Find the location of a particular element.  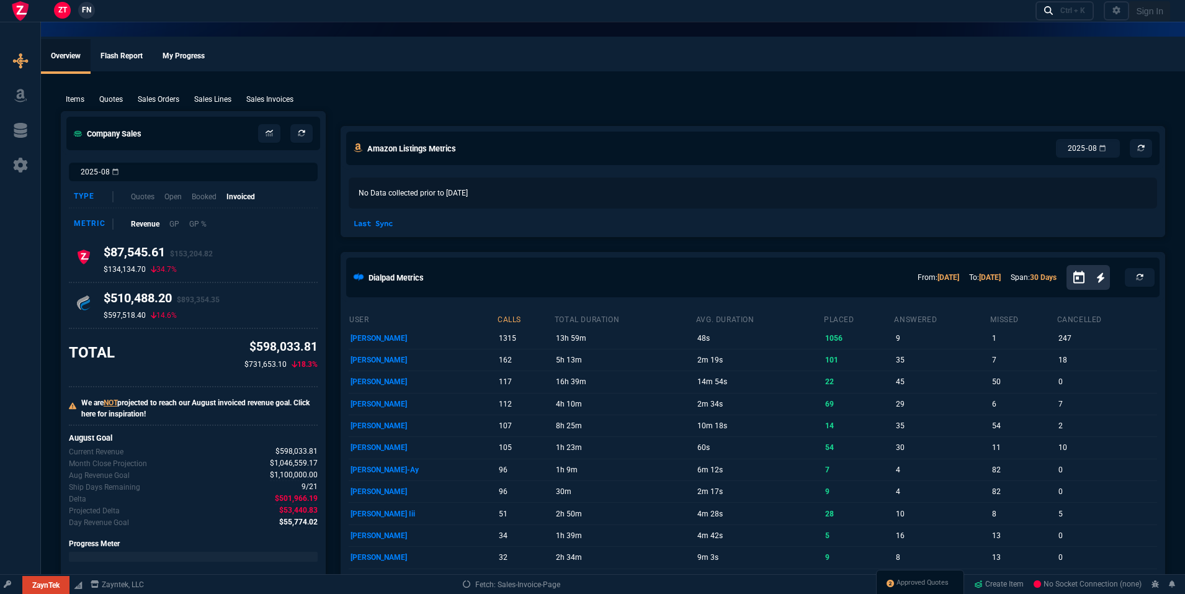

div: Ctrl + K is located at coordinates (1073, 11).